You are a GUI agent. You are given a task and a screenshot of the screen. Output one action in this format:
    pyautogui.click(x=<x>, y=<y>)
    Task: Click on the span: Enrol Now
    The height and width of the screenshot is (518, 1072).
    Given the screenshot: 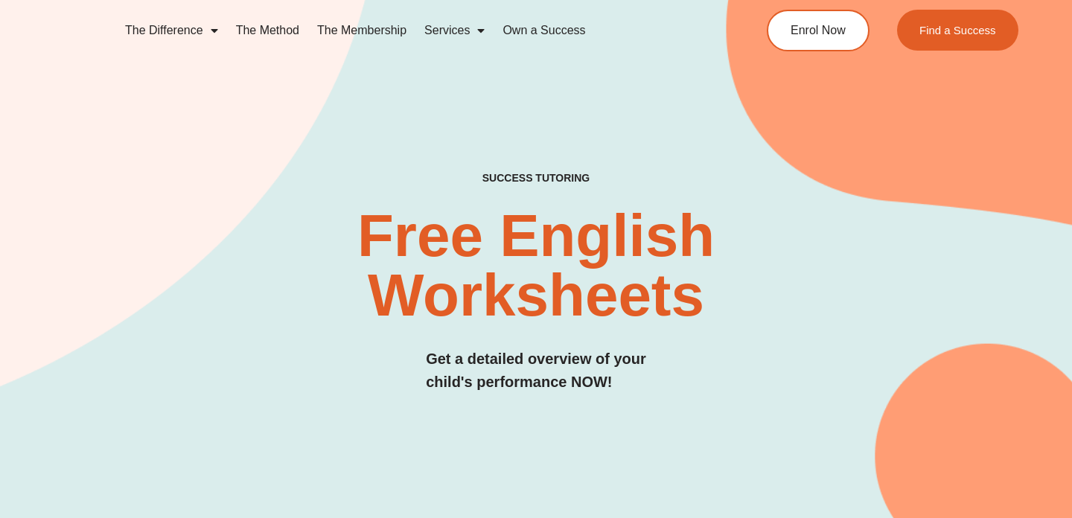 What is the action you would take?
    pyautogui.click(x=818, y=31)
    